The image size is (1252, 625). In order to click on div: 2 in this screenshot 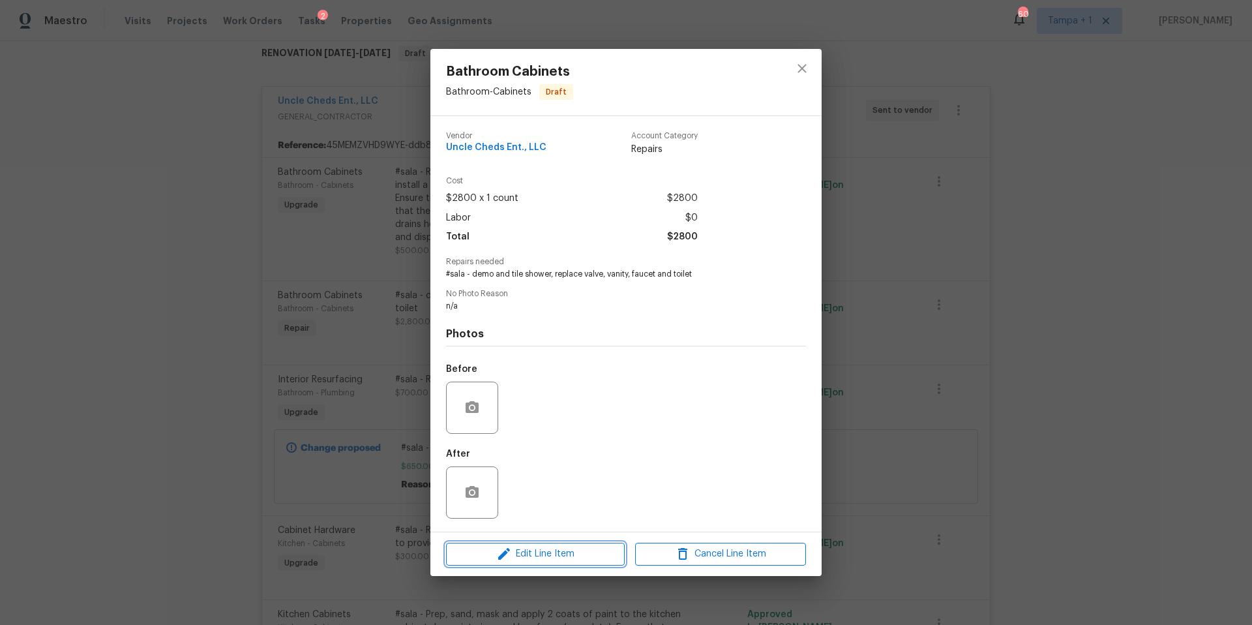, I will do `click(323, 16)`.